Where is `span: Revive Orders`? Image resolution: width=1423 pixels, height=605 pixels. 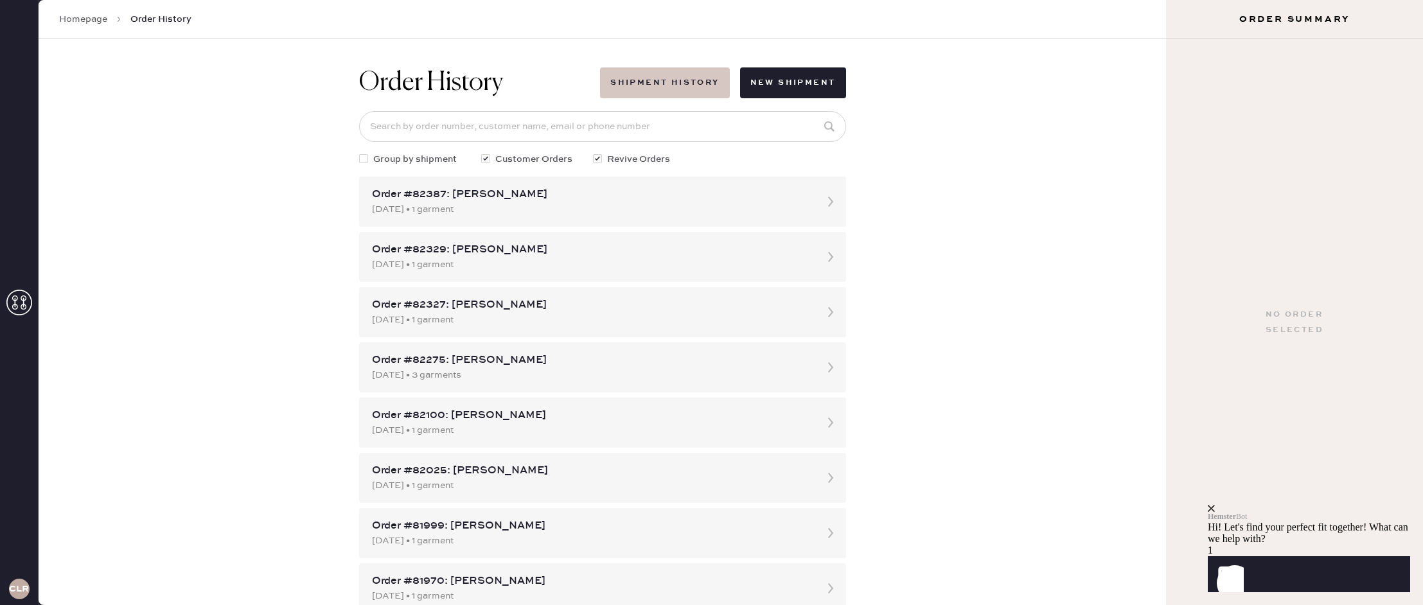
span: Revive Orders is located at coordinates (639, 159).